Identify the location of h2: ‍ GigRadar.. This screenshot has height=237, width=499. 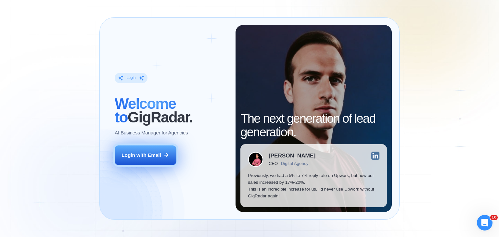
(171, 111).